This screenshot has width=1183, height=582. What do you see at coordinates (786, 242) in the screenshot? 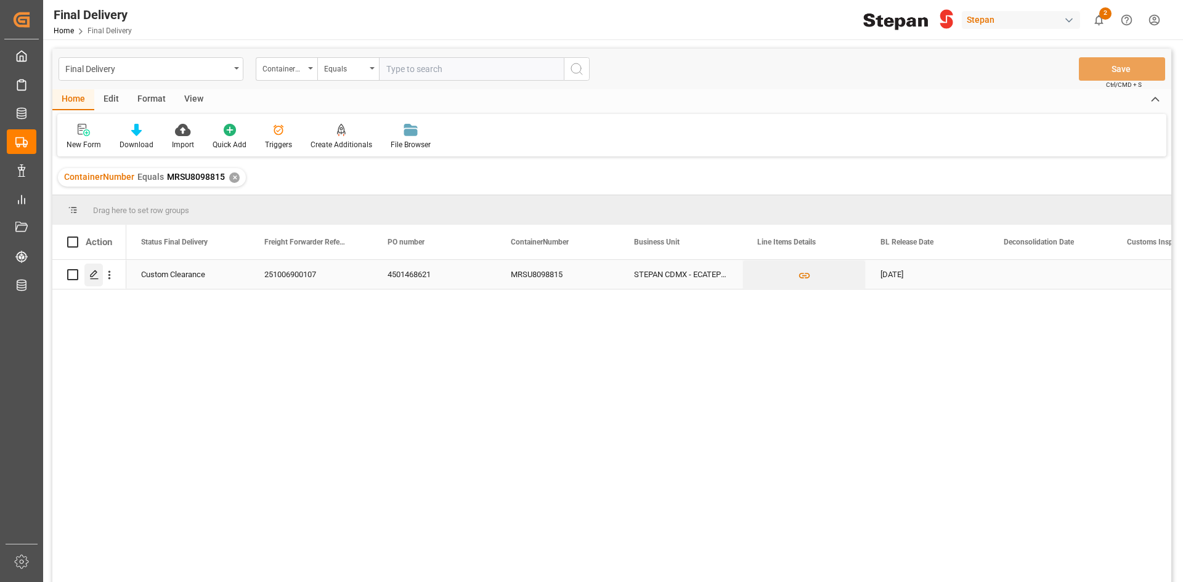
I see `span: Line Items Details` at bounding box center [786, 242].